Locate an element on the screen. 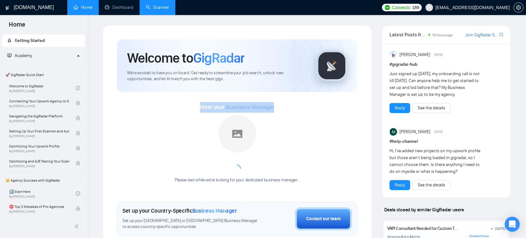  button: setting is located at coordinates (519, 8).